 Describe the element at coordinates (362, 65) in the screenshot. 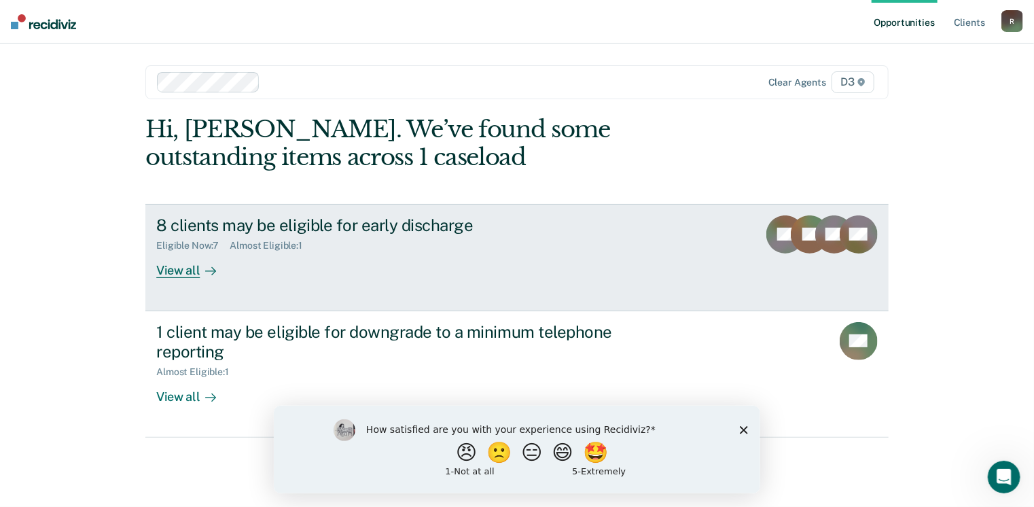

I see `div: 5 - Extremely` at that location.